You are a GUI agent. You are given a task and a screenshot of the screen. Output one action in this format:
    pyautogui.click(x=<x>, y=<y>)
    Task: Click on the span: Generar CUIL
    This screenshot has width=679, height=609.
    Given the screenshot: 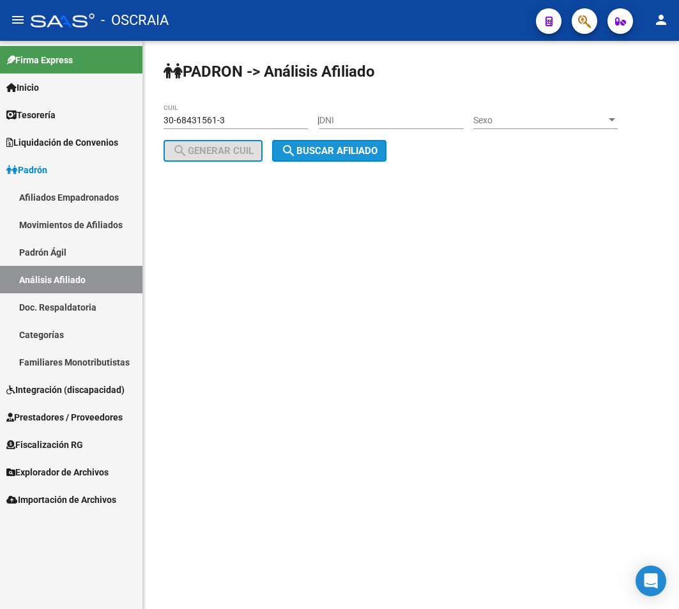 What is the action you would take?
    pyautogui.click(x=213, y=151)
    